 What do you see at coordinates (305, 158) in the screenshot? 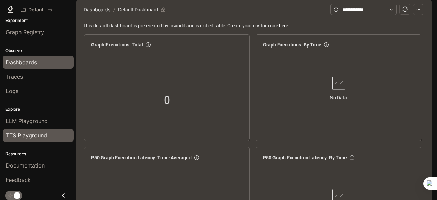
I see `span: P50 Graph Execution Latency: By Time` at bounding box center [305, 158].